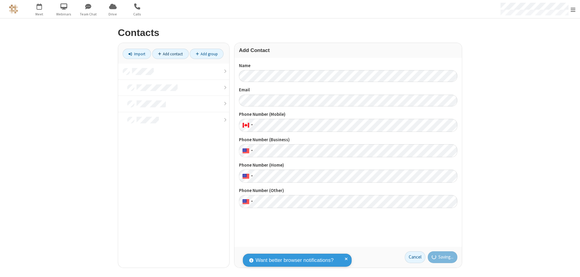 This screenshot has width=580, height=277. What do you see at coordinates (348, 90) in the screenshot?
I see `label: Email` at bounding box center [348, 90].